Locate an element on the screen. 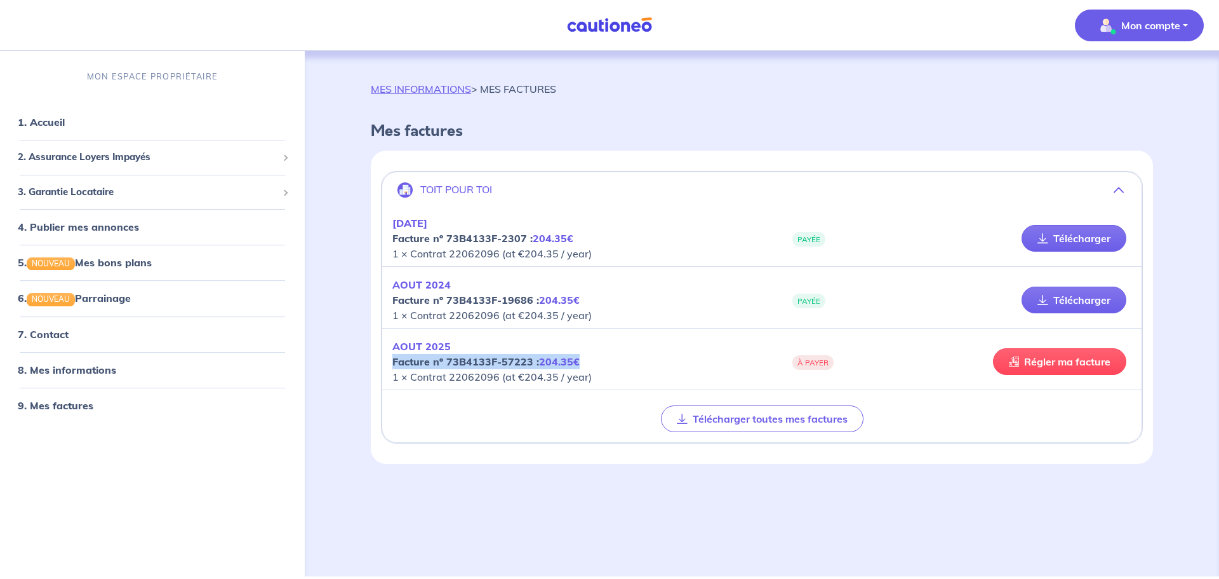  img: illu_company.svg is located at coordinates (405, 190).